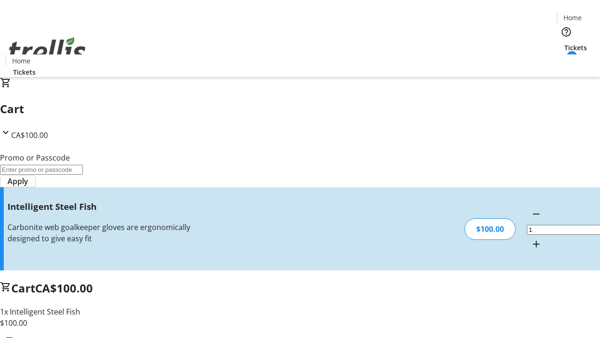  What do you see at coordinates (566, 62) in the screenshot?
I see `button: Cart` at bounding box center [566, 62].